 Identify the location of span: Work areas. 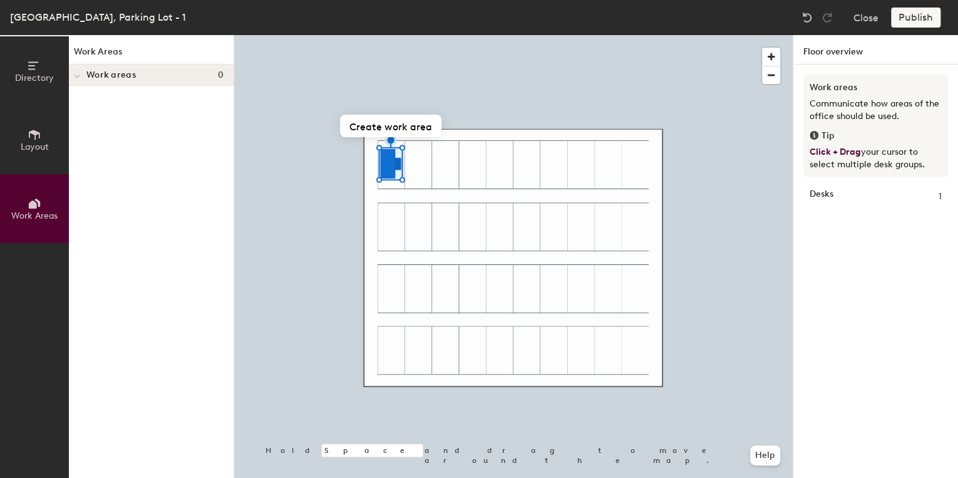
(111, 75).